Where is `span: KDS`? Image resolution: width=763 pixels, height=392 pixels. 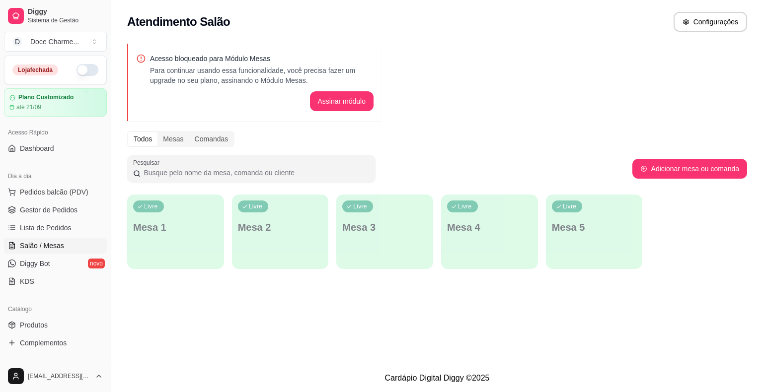
span: KDS is located at coordinates (27, 282).